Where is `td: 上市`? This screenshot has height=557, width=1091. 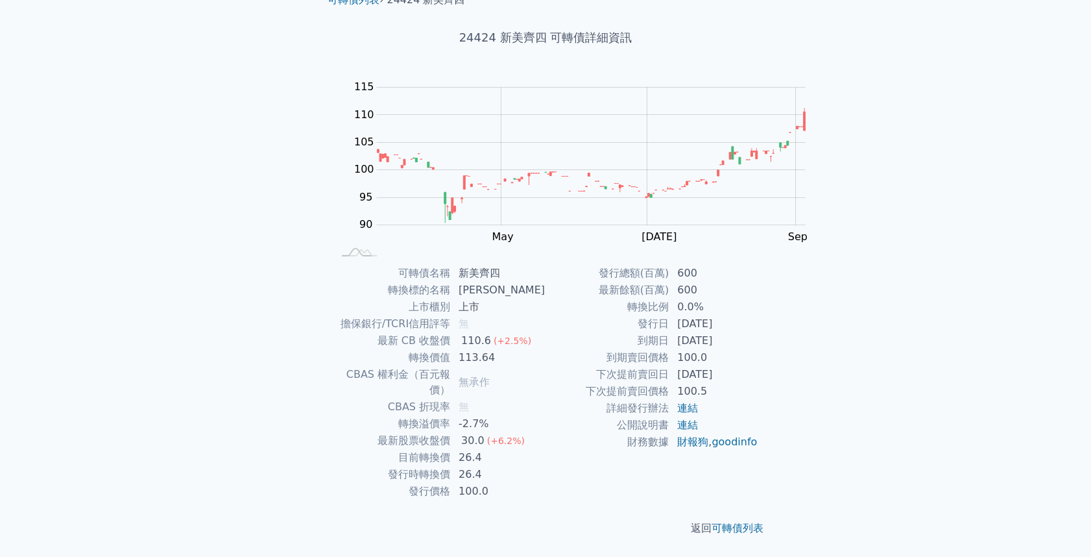 td: 上市 is located at coordinates (498, 307).